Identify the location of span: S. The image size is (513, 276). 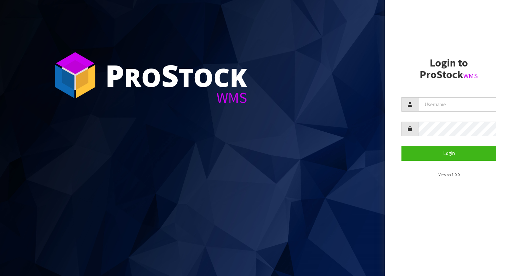
(170, 75).